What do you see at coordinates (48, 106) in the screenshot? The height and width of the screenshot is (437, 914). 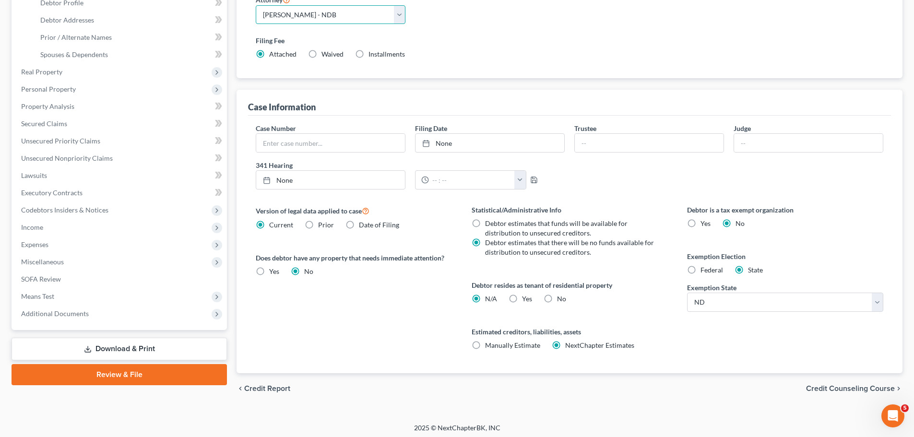 I see `span: Property Analysis` at bounding box center [48, 106].